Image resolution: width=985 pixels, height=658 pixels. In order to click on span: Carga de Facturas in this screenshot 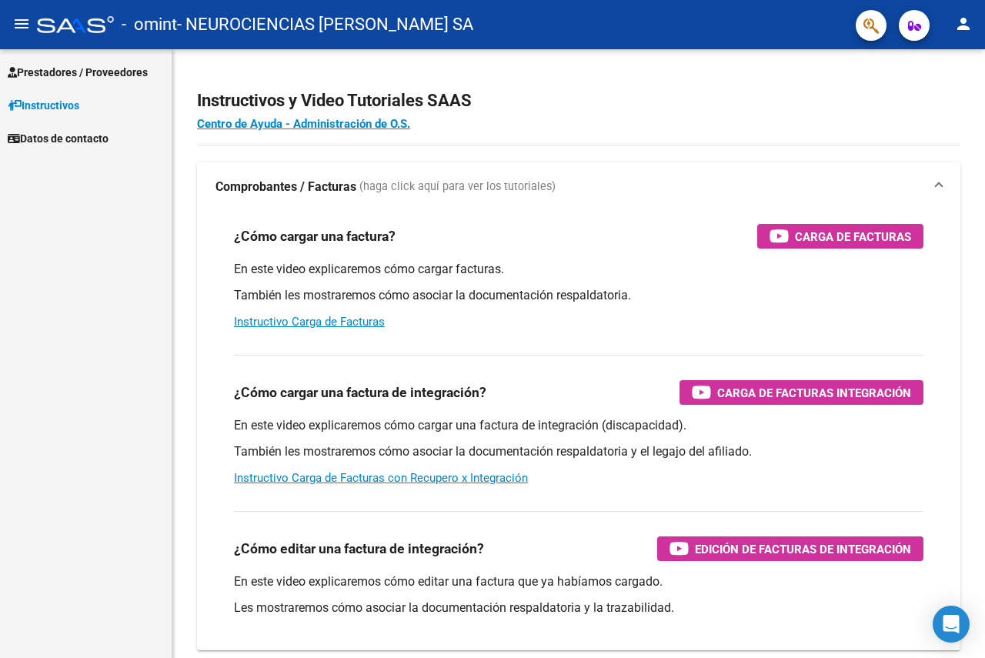, I will do `click(852, 236)`.